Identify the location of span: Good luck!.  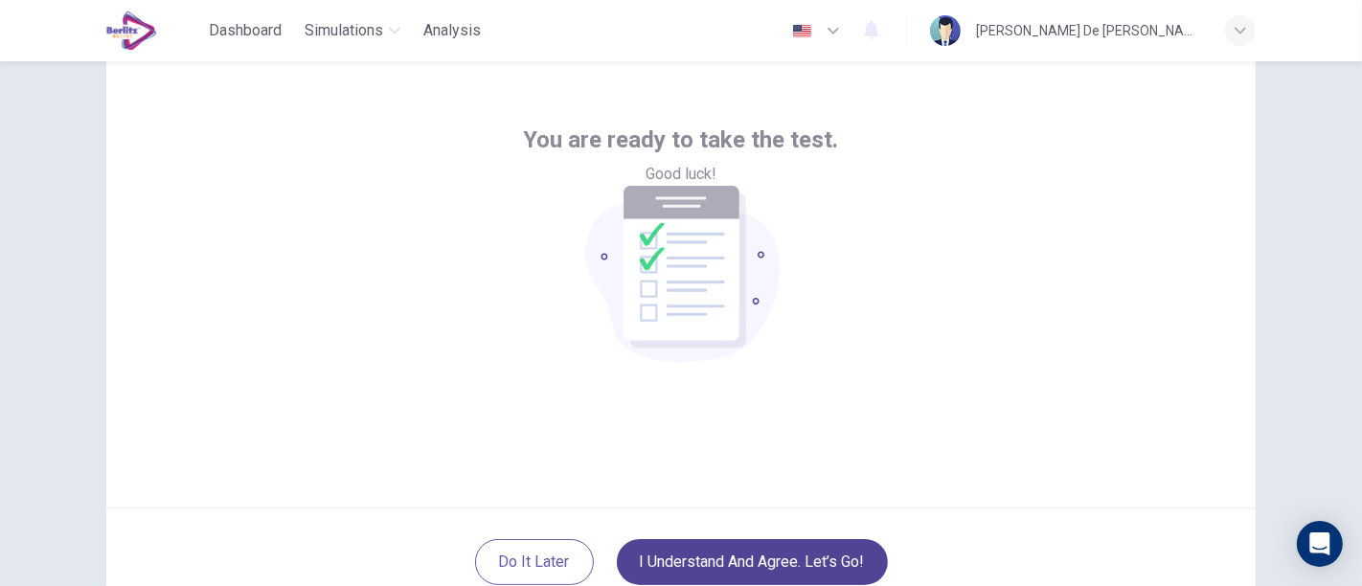
(681, 174).